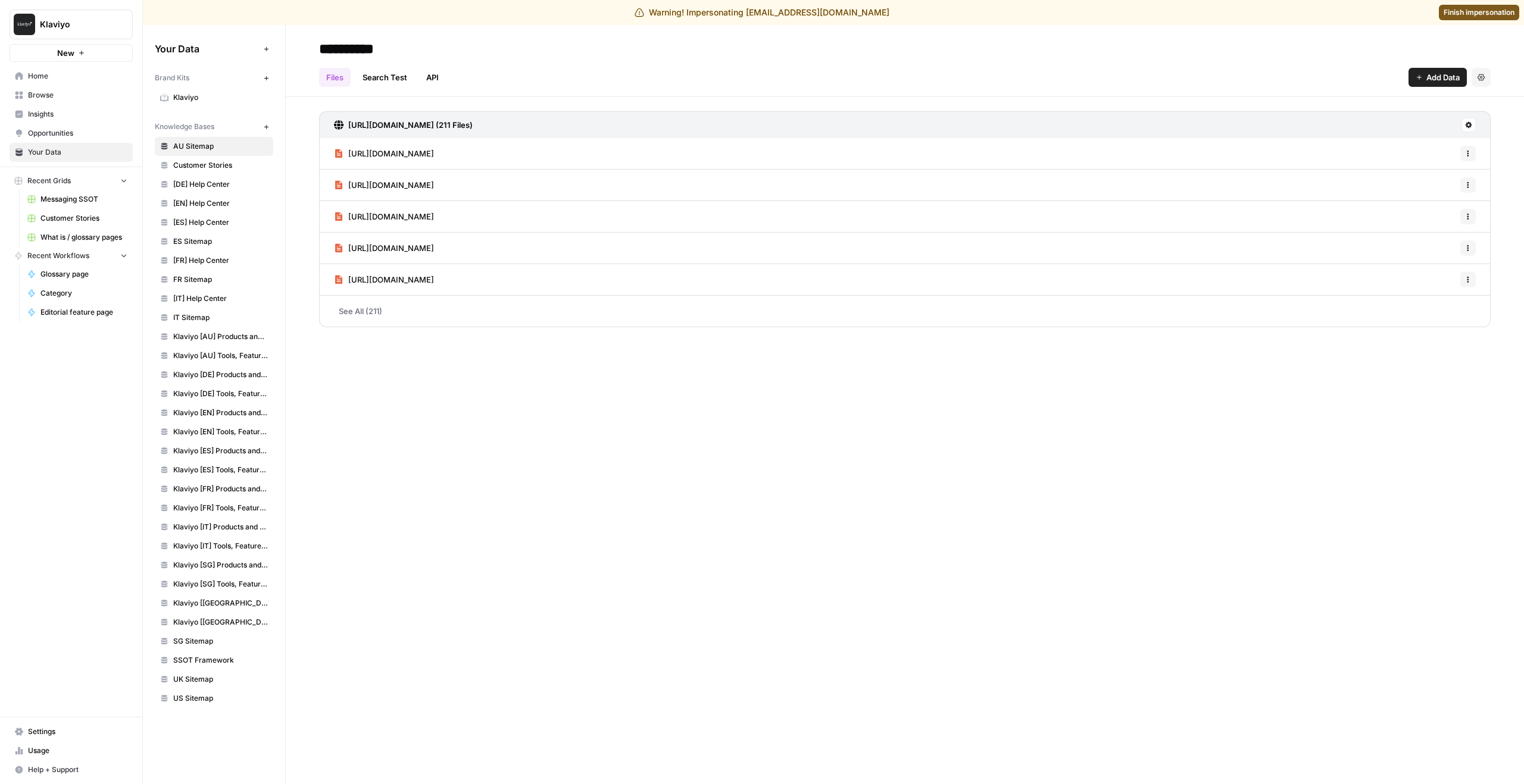 This screenshot has width=1524, height=784. Describe the element at coordinates (77, 95) in the screenshot. I see `span: Browse` at that location.